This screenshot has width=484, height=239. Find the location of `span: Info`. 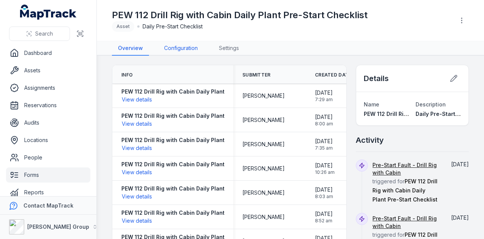

span: Info is located at coordinates (127, 75).